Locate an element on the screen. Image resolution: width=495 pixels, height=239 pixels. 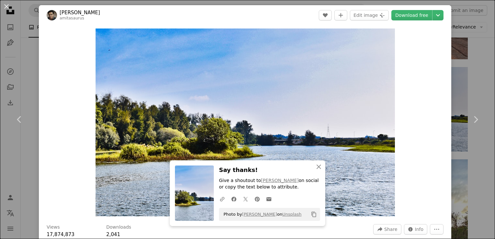
span: 17,874,873 is located at coordinates (61, 234).